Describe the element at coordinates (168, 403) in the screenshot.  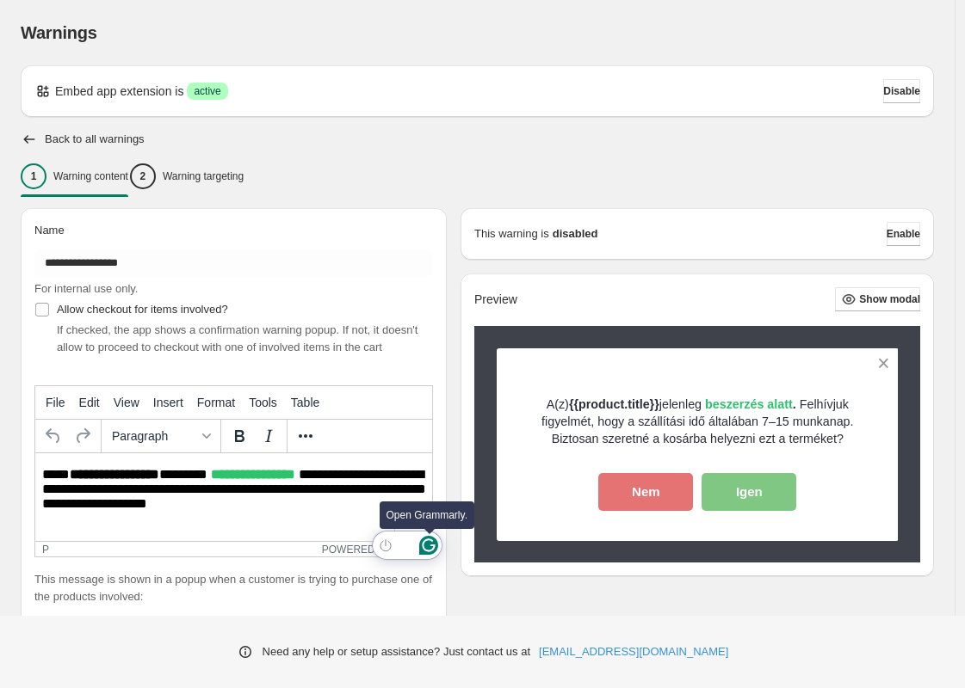
I see `span: Insert` at that location.